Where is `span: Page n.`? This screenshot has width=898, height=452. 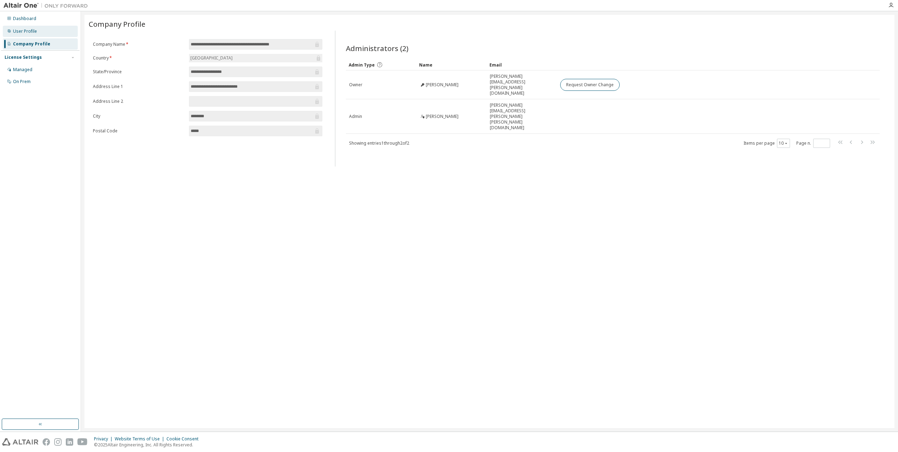 span: Page n. is located at coordinates (813, 143).